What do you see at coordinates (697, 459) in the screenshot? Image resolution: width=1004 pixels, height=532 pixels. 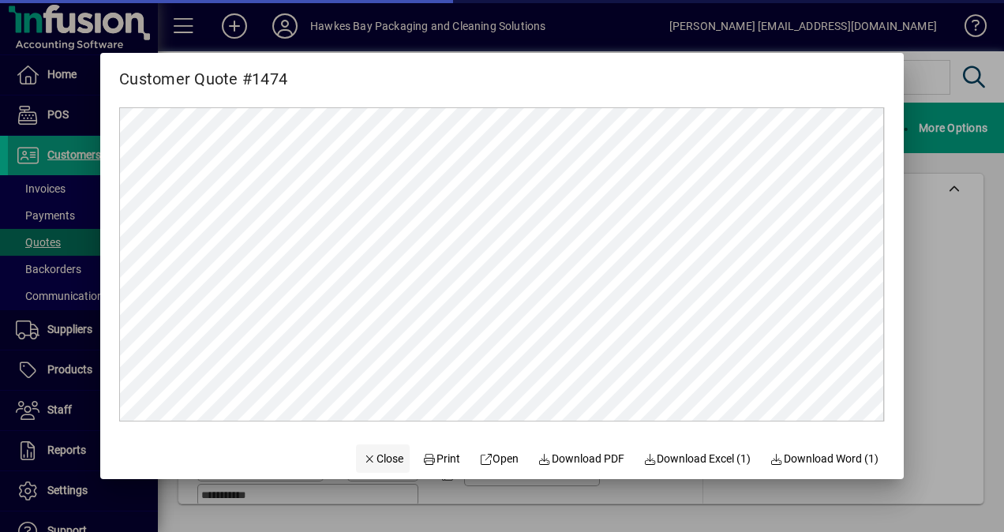 I see `button: Download Excel (1)` at bounding box center [697, 459].